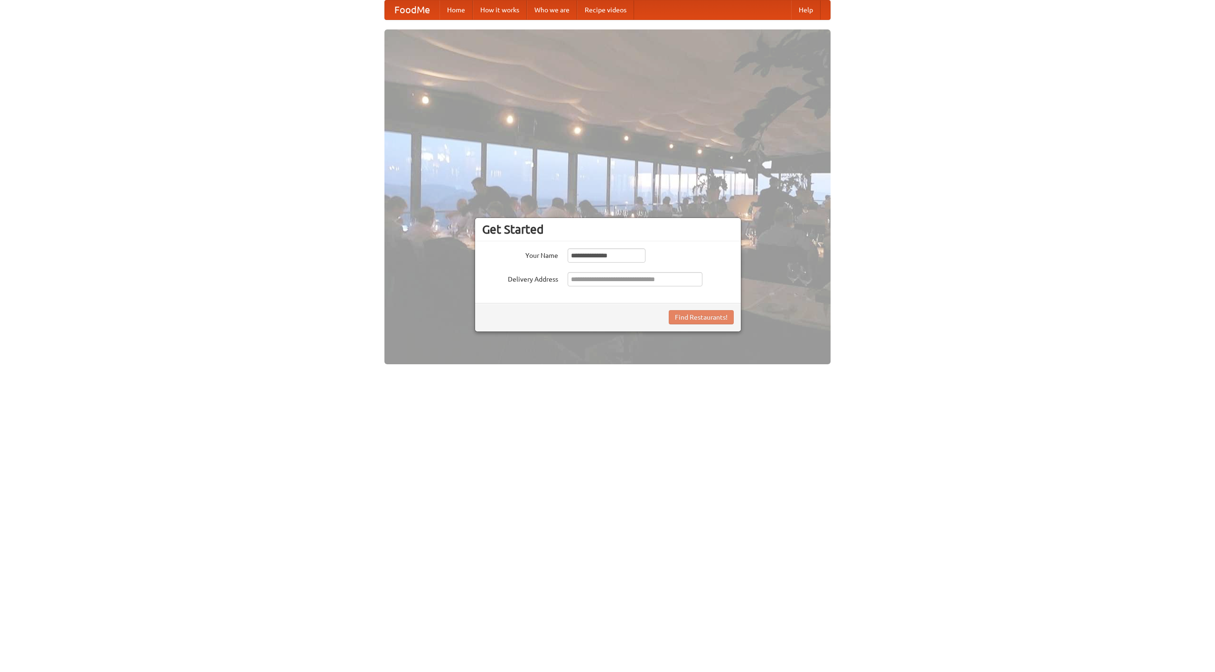  What do you see at coordinates (606, 10) in the screenshot?
I see `a: Recipe videos` at bounding box center [606, 10].